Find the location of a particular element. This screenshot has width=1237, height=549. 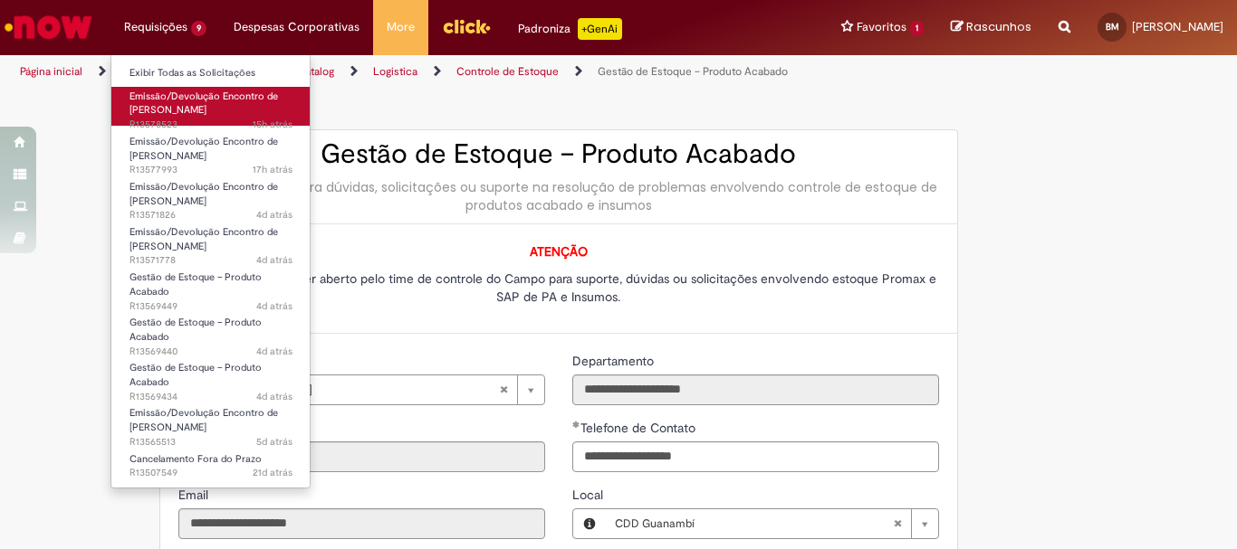

input: ID is located at coordinates (361, 457).